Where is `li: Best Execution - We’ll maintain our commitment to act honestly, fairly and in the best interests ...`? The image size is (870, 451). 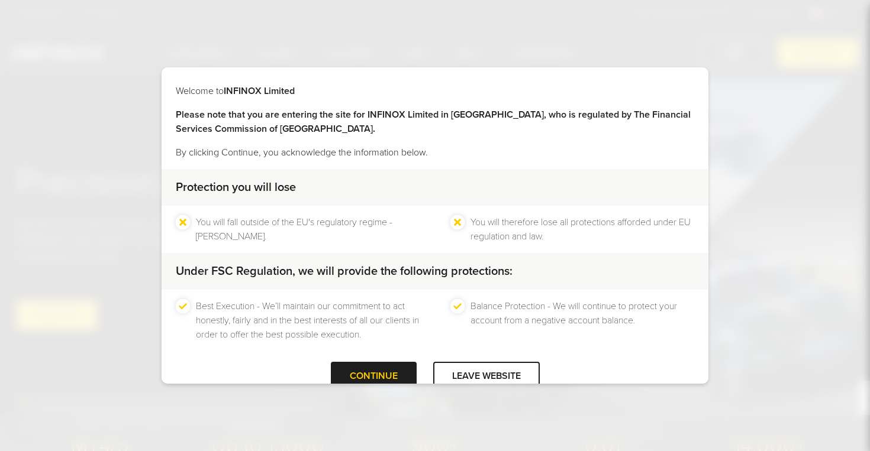 li: Best Execution - We’ll maintain our commitment to act honestly, fairly and in the best interests ... is located at coordinates (308, 321).